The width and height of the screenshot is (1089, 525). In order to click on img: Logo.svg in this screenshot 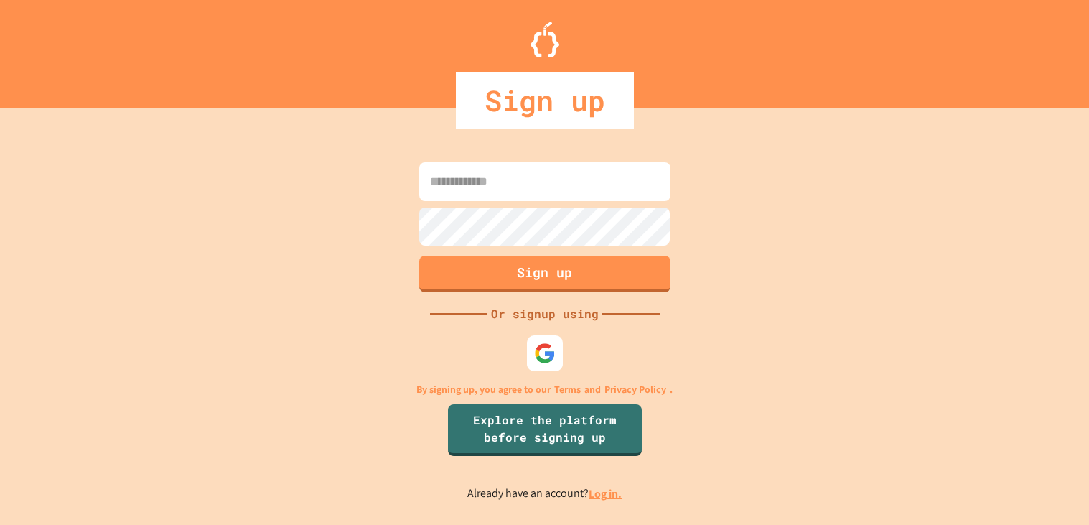, I will do `click(545, 39)`.